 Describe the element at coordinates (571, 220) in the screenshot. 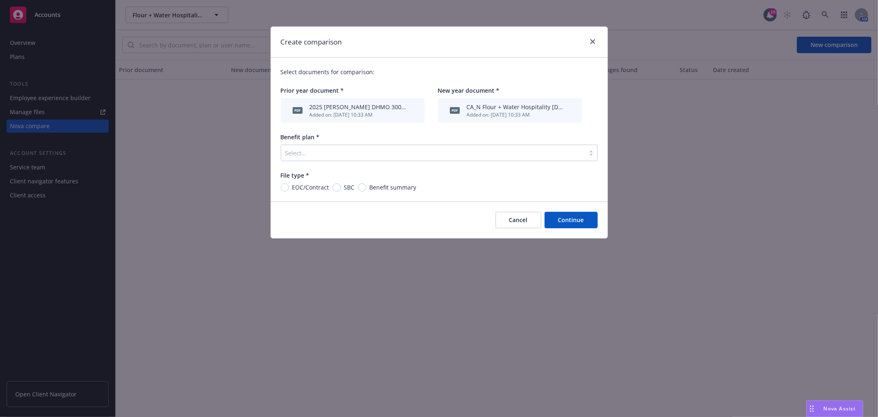

I see `button: Continue` at that location.